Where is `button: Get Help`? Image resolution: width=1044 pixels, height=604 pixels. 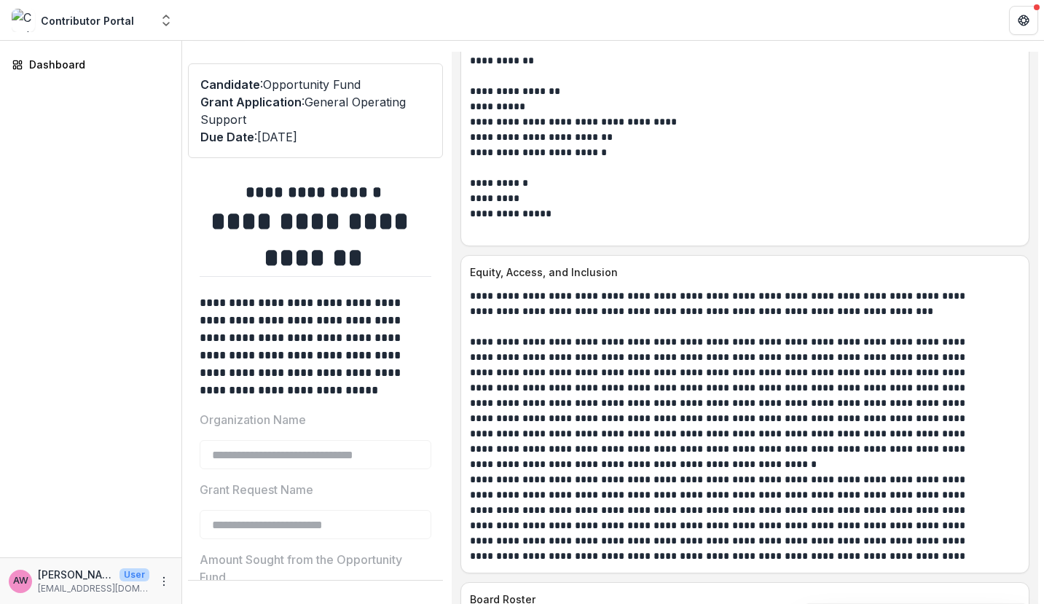
button: Get Help is located at coordinates (1024, 20).